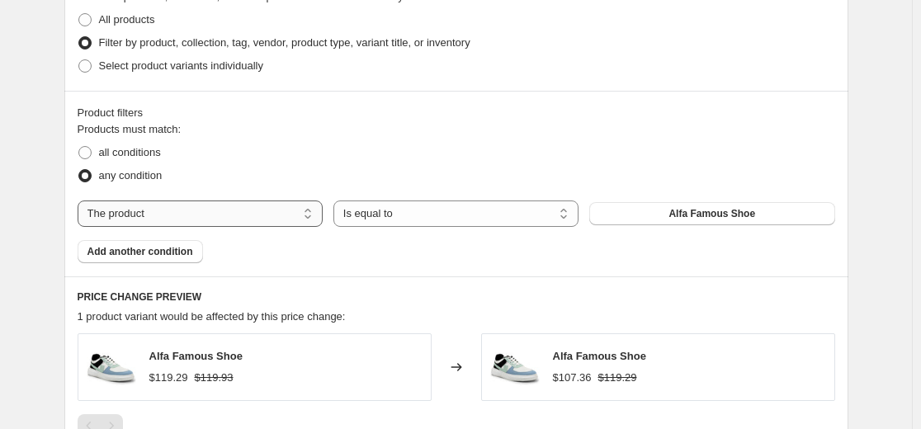  What do you see at coordinates (572, 378) in the screenshot?
I see `div: $107.36` at bounding box center [572, 378].